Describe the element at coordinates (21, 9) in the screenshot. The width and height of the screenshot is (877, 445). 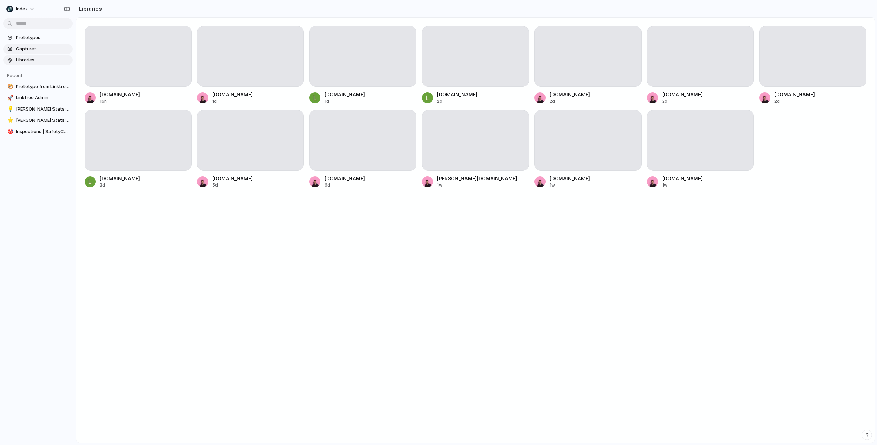
I see `button: Index` at that location.